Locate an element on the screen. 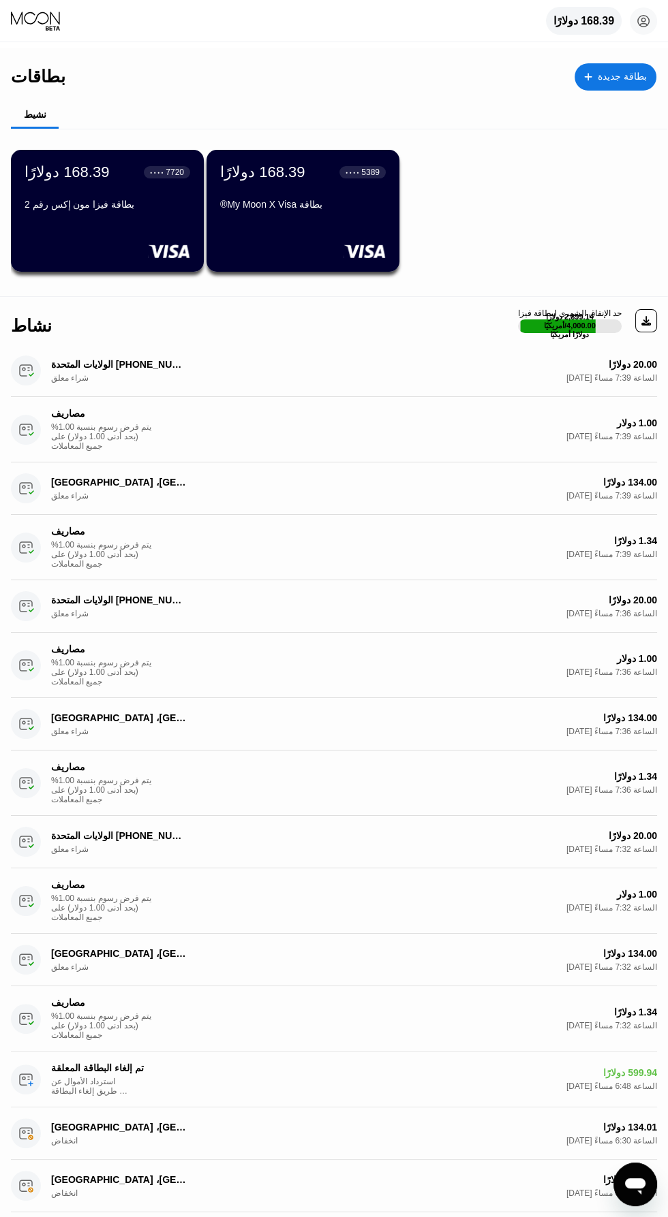 The width and height of the screenshot is (668, 1217). font: تم إلغاء البطاقة المعلقة is located at coordinates (97, 1068).